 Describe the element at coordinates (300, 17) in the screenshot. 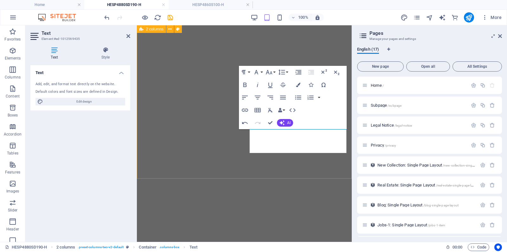

I see `button: 100%` at that location.